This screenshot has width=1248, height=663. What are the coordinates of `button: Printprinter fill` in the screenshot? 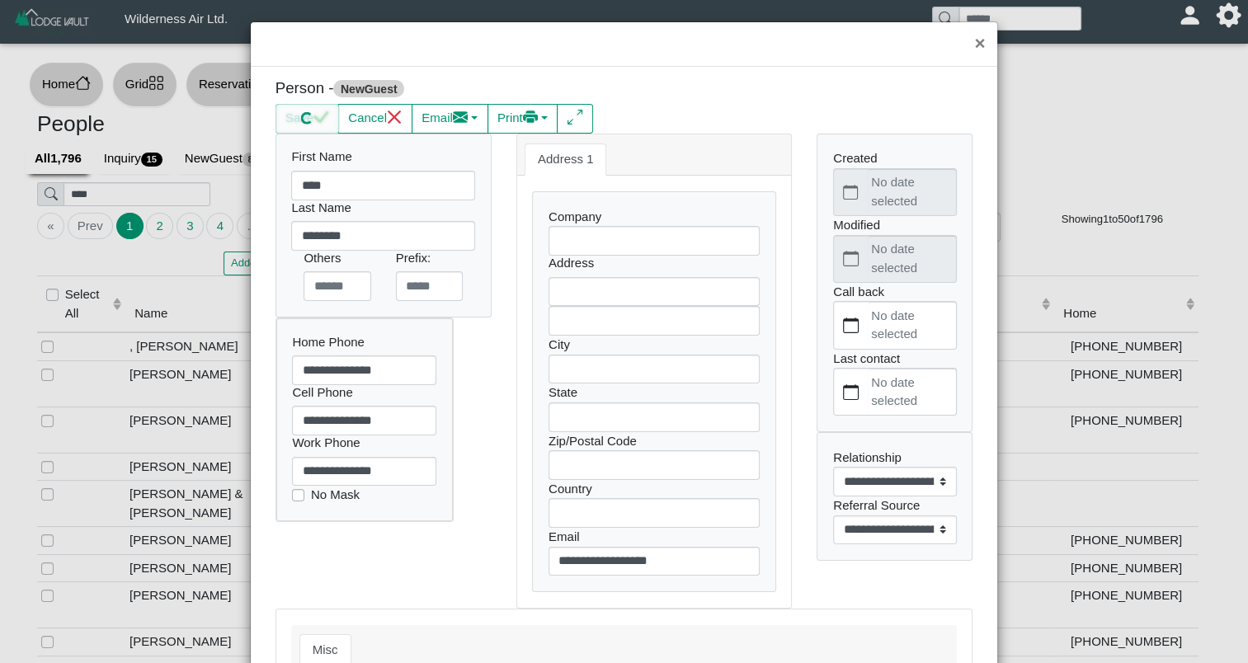 It's located at (523, 119).